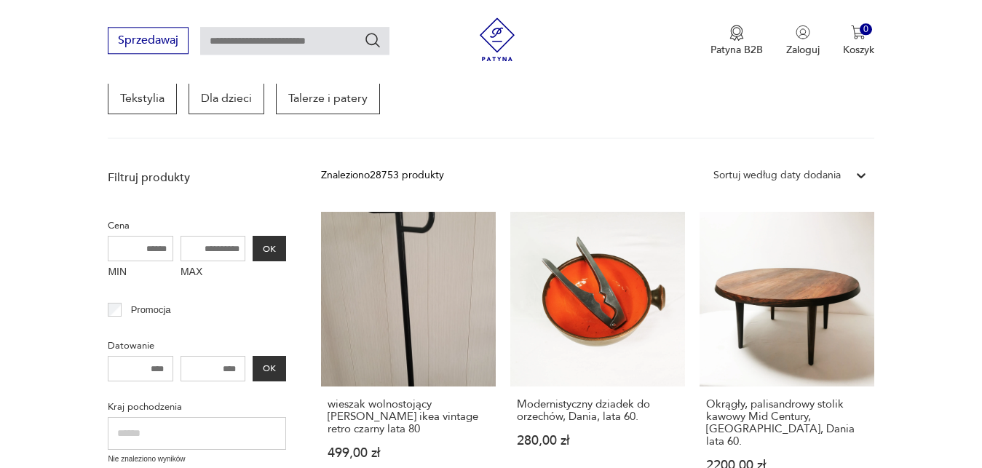  I want to click on button: Patyna B2B, so click(737, 41).